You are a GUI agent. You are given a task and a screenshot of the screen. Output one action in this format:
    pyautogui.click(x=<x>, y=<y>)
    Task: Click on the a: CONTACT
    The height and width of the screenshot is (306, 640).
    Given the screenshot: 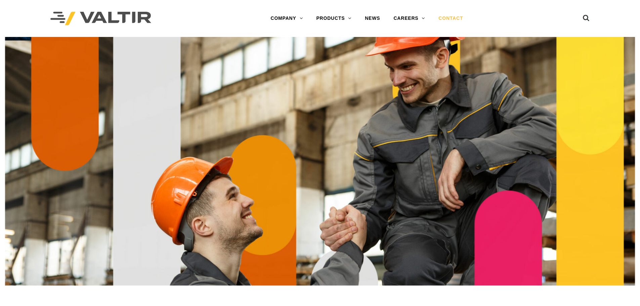 What is the action you would take?
    pyautogui.click(x=451, y=18)
    